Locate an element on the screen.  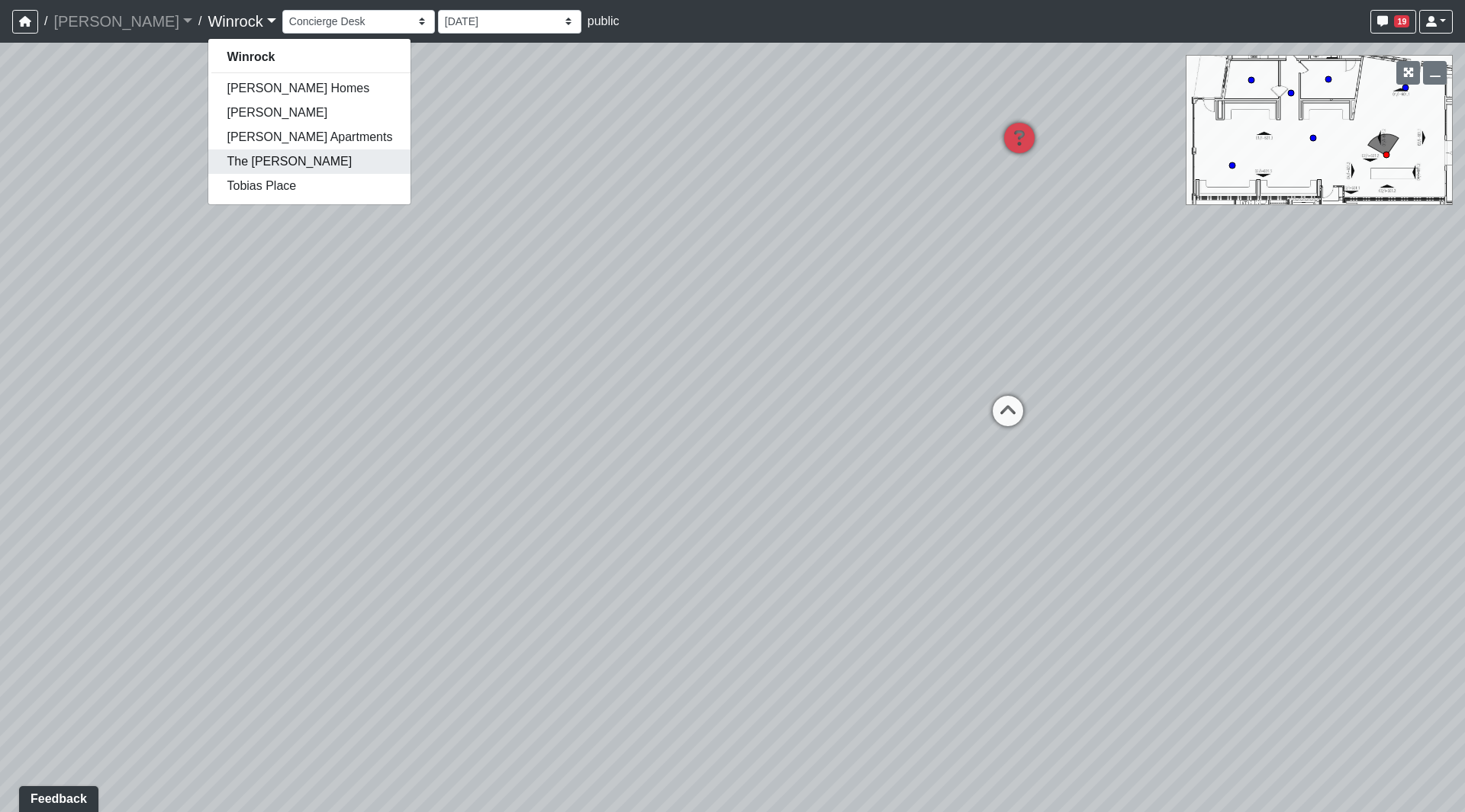
span: 19 is located at coordinates (1402, 21).